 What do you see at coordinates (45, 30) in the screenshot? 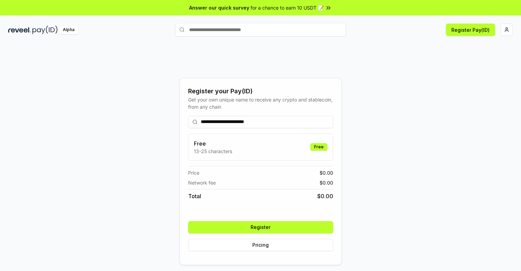
I see `img: pay_id` at bounding box center [45, 30].